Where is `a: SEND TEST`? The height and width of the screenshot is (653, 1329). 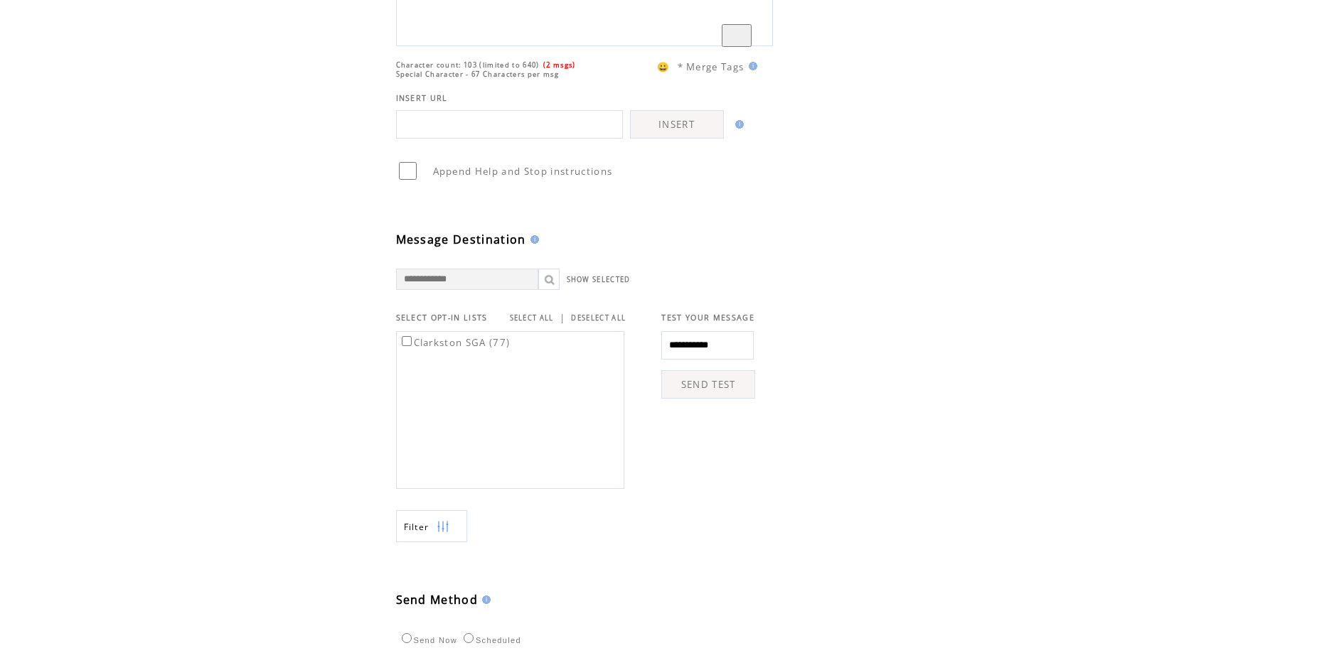
a: SEND TEST is located at coordinates (708, 385).